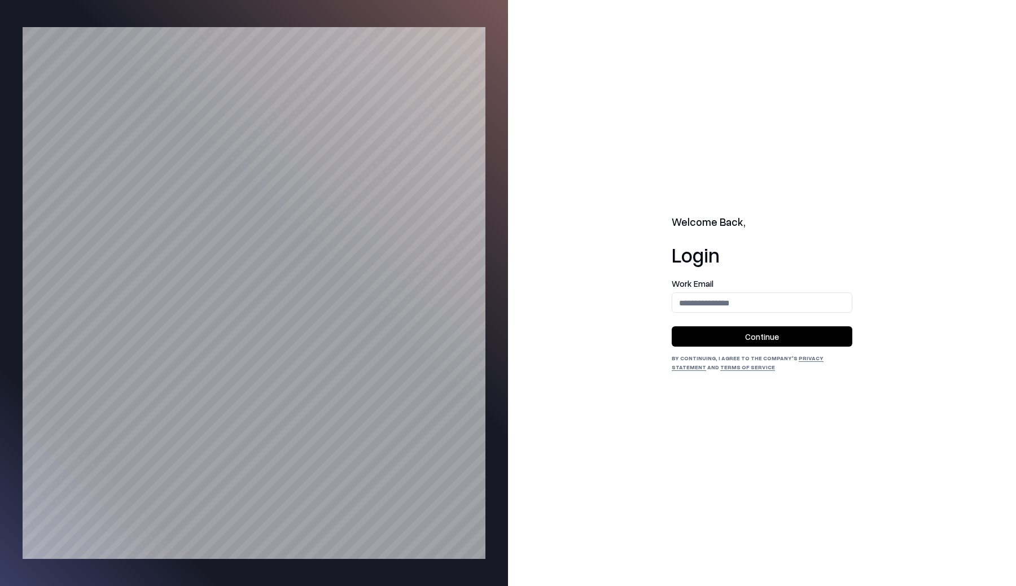 The width and height of the screenshot is (1016, 586). I want to click on div: By continuing, I agree to the Company's and, so click(762, 362).